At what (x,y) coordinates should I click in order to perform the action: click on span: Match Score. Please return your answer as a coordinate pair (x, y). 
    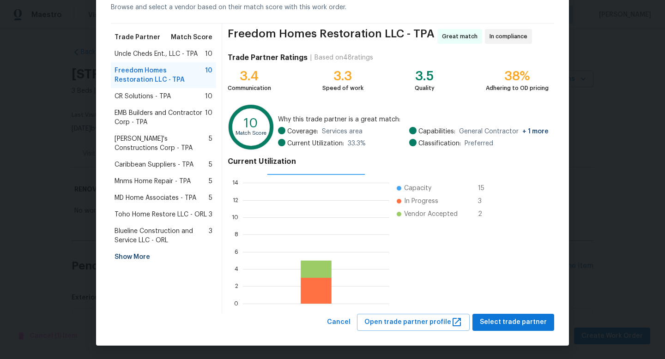
    Looking at the image, I should click on (192, 37).